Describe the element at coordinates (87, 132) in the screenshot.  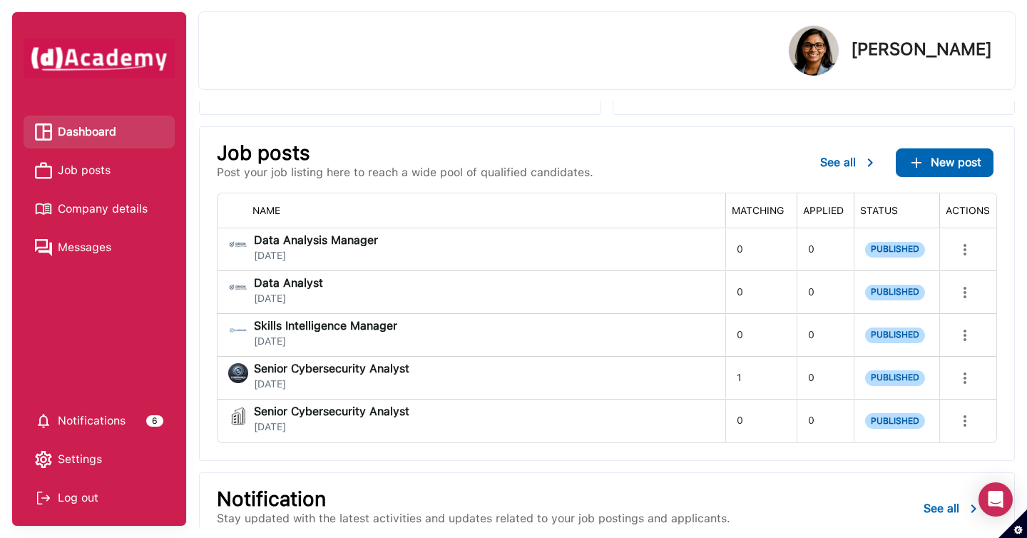
I see `span: Dashboard` at that location.